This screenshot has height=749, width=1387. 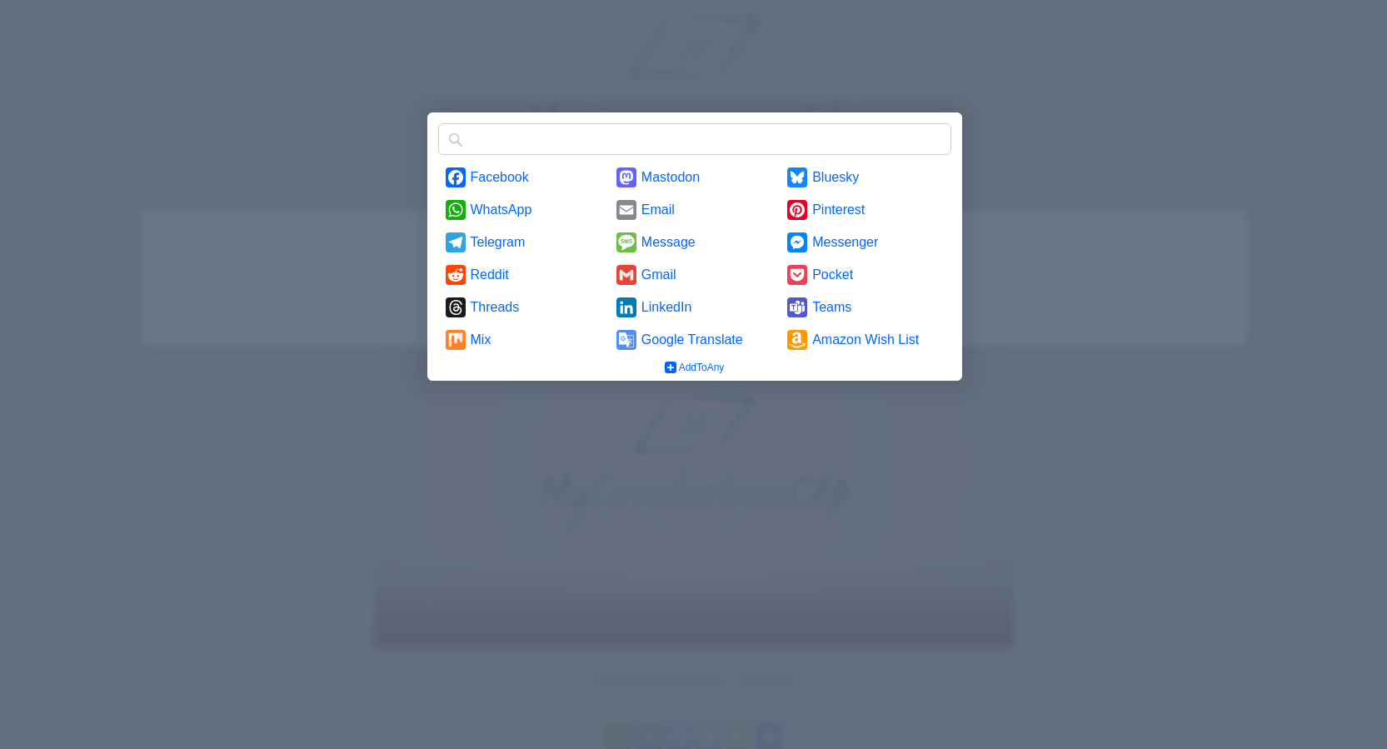 I want to click on a: Gmail, so click(x=694, y=275).